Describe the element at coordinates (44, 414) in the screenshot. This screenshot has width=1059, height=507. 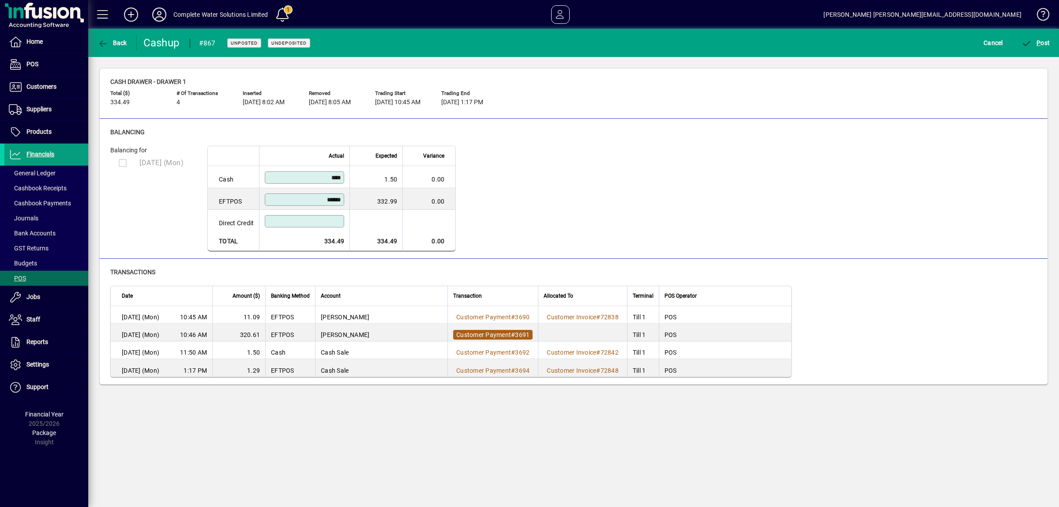
I see `span: Financial Year` at that location.